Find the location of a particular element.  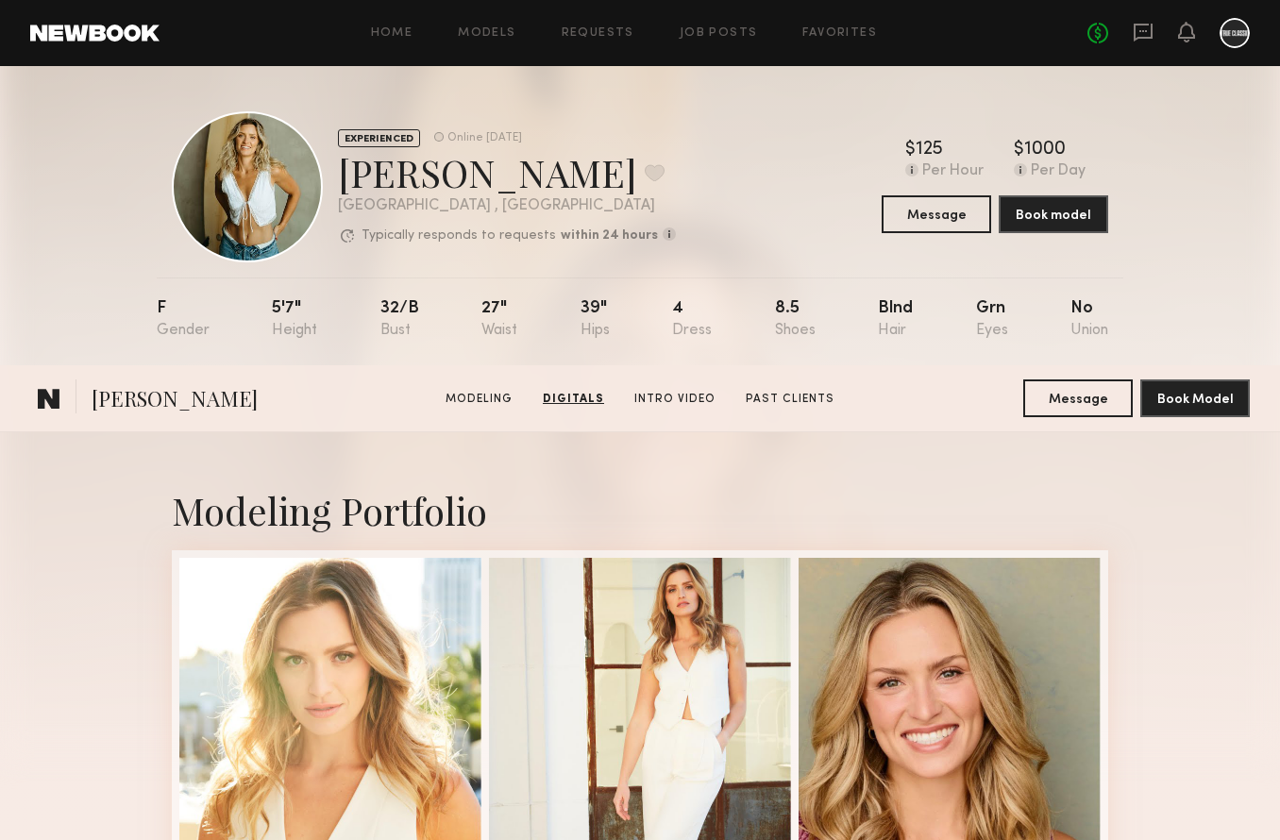

div: No is located at coordinates (1090, 319).